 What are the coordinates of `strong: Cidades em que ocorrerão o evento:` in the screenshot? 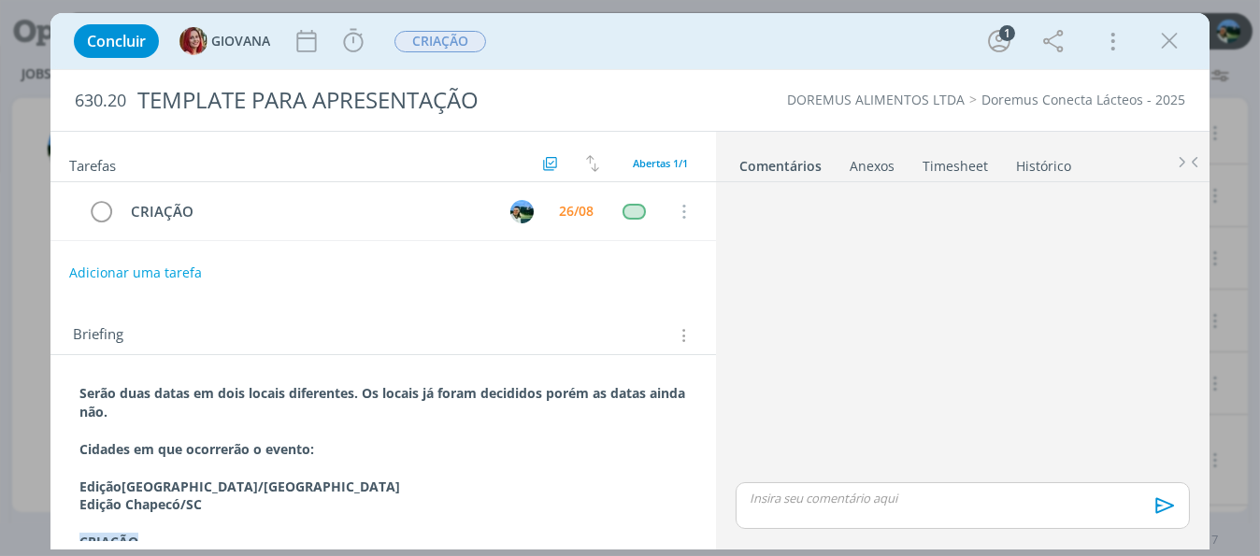 It's located at (196, 449).